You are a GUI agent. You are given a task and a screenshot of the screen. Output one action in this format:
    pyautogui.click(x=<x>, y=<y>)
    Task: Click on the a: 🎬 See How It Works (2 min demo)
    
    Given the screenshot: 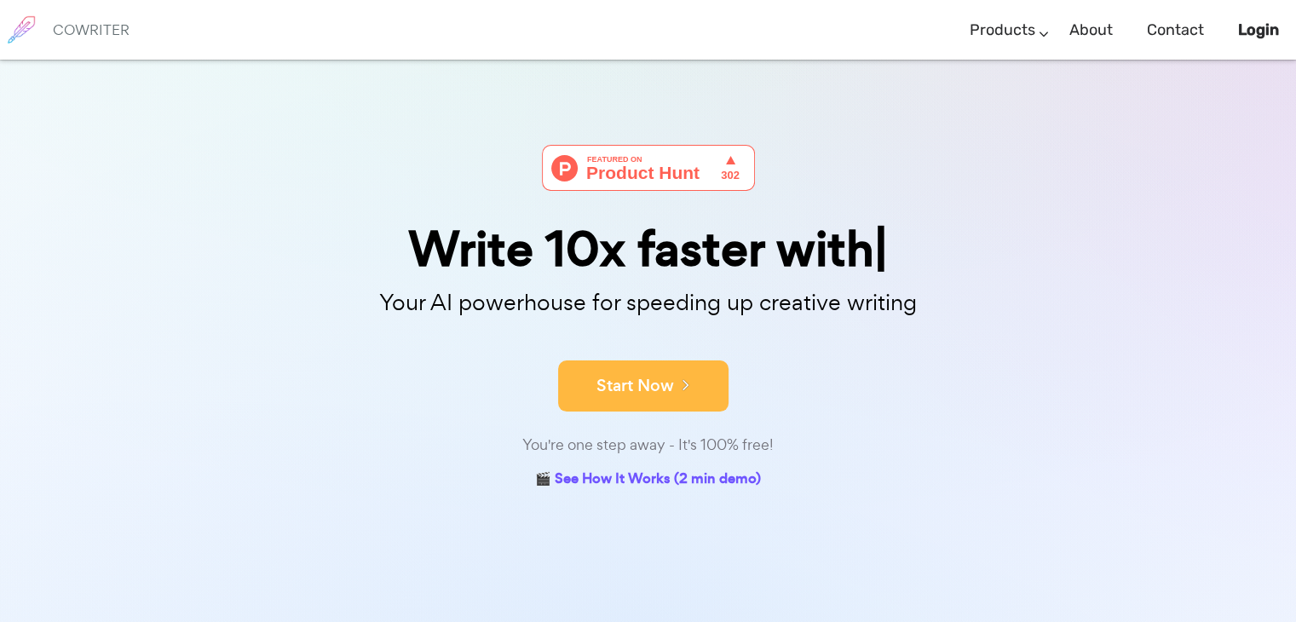 What is the action you would take?
    pyautogui.click(x=648, y=480)
    